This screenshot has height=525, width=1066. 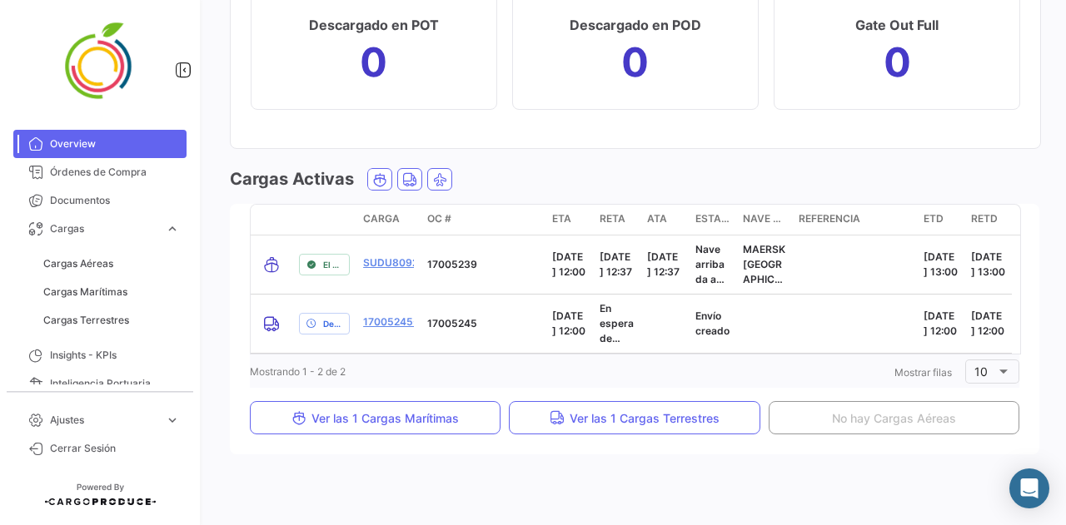 I want to click on a: Cargas Marítimas, so click(x=112, y=292).